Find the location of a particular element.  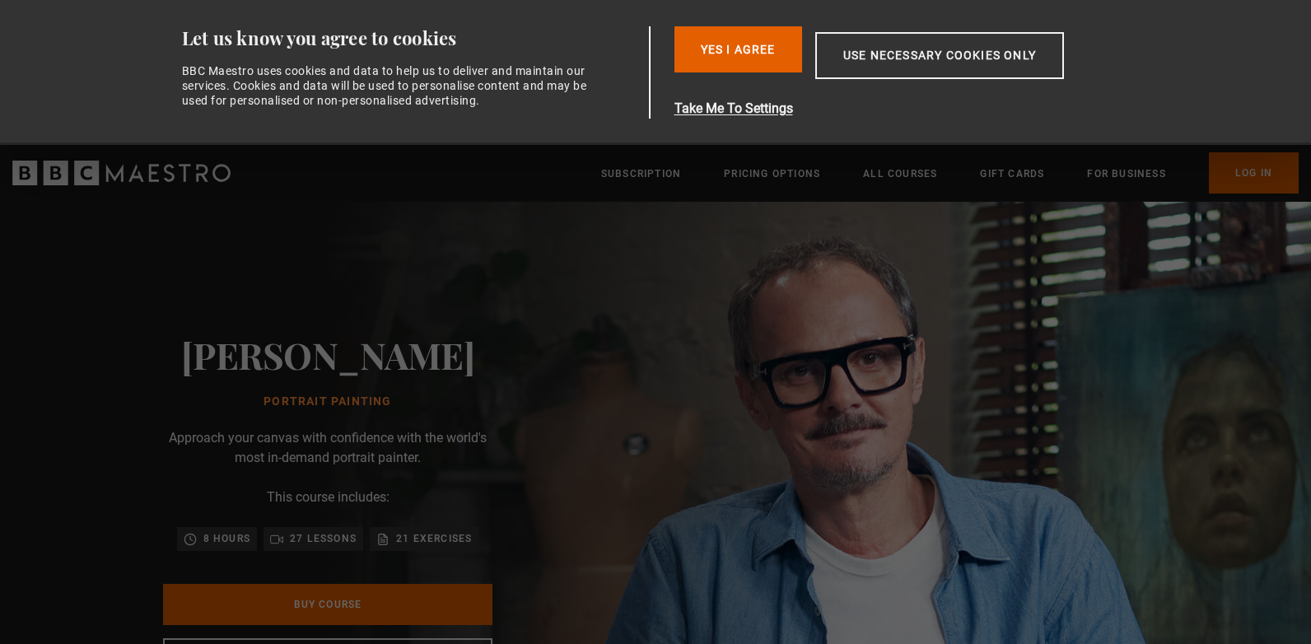

nav: Primary is located at coordinates (950, 173).